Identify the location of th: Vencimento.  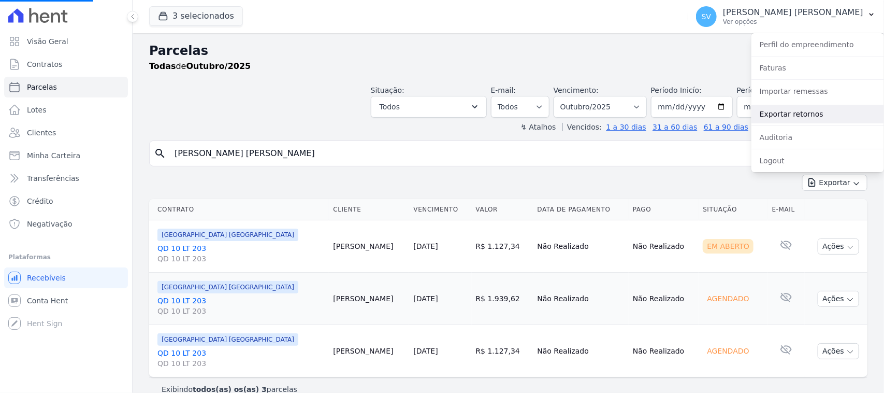
(440, 209).